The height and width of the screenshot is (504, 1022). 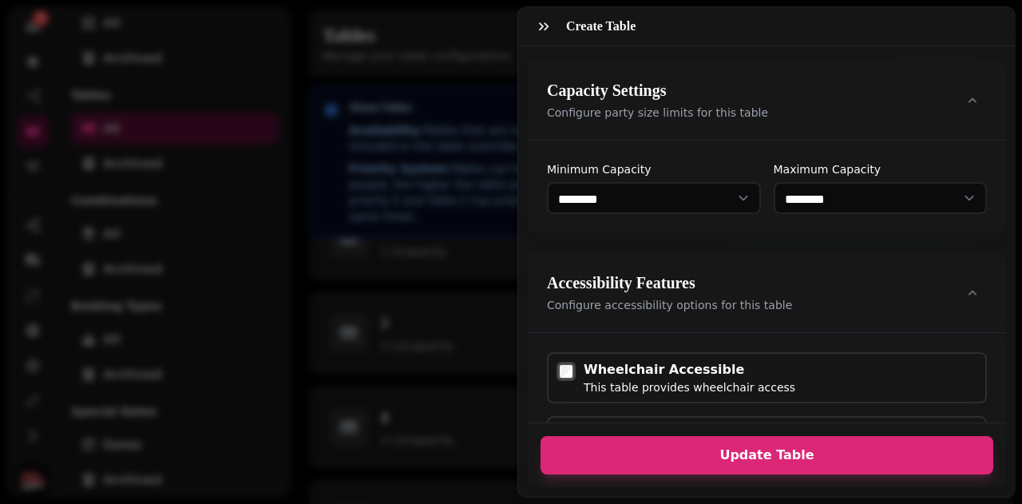 I want to click on label: Minimum Capacity, so click(x=654, y=169).